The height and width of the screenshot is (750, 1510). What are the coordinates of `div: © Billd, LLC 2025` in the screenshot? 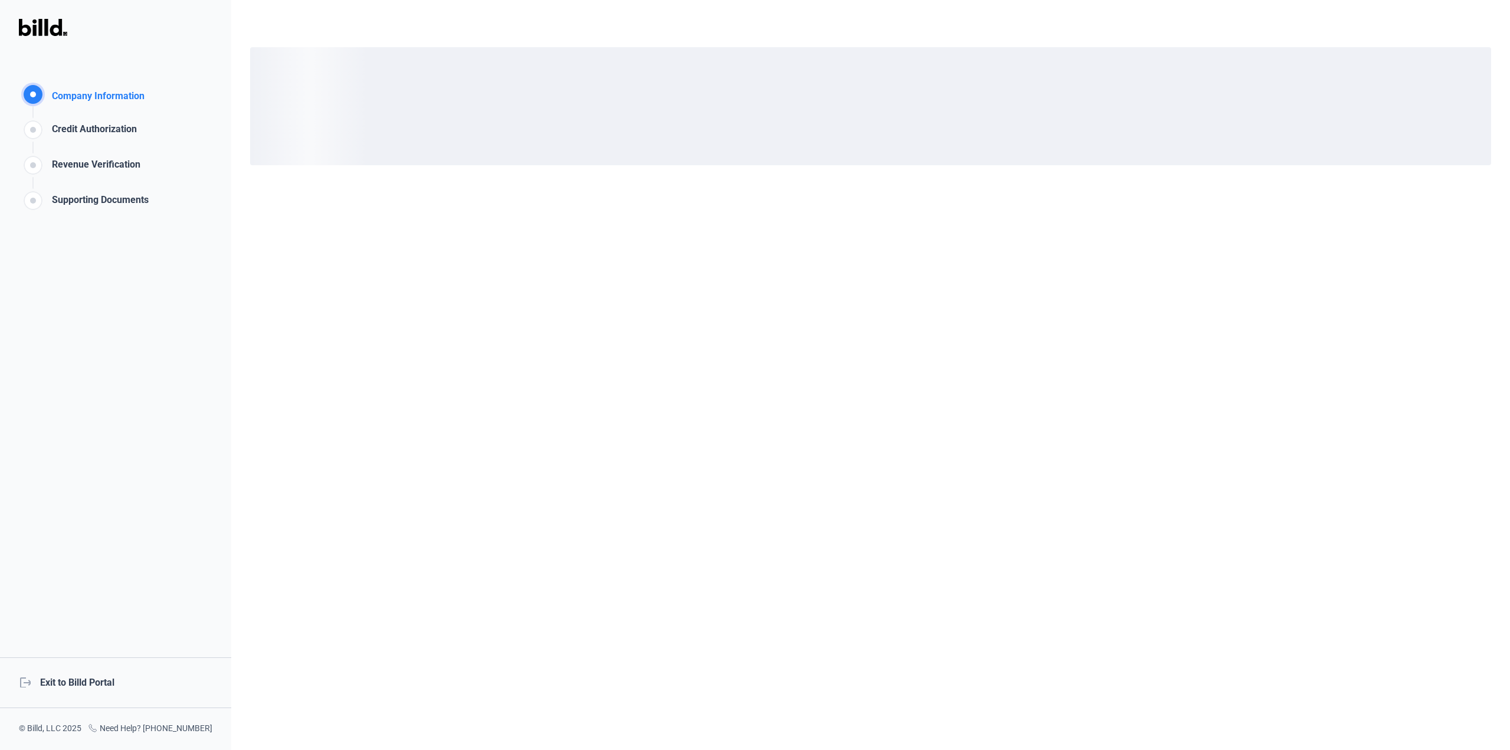 It's located at (50, 729).